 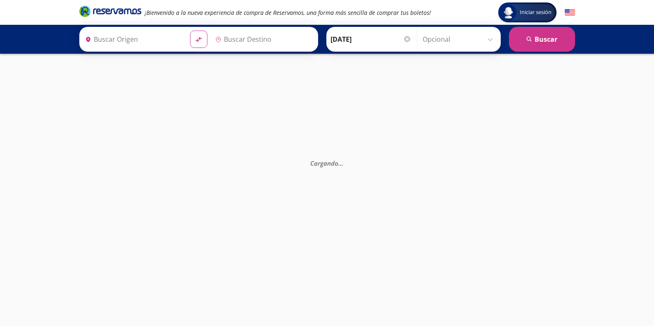 I want to click on input: Opcional, so click(x=460, y=39).